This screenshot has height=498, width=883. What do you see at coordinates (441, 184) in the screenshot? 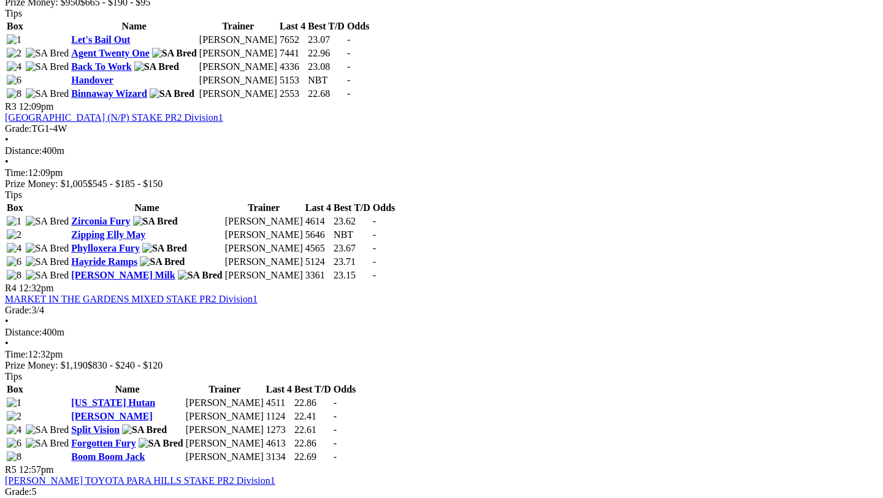
I see `div: Prize Money: $1,005` at bounding box center [441, 184].